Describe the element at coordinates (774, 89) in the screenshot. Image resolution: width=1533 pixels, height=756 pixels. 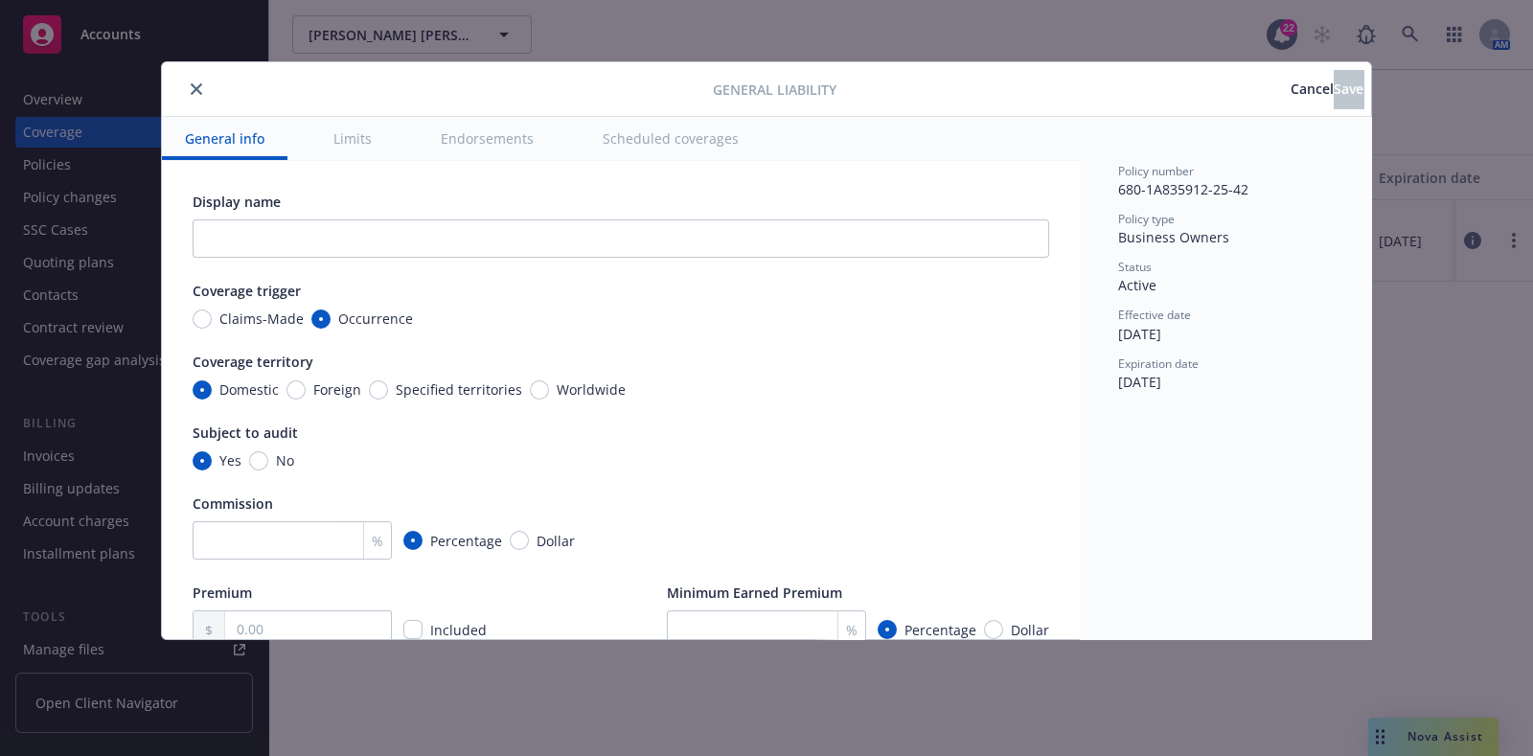
I see `span: General Liability` at that location.